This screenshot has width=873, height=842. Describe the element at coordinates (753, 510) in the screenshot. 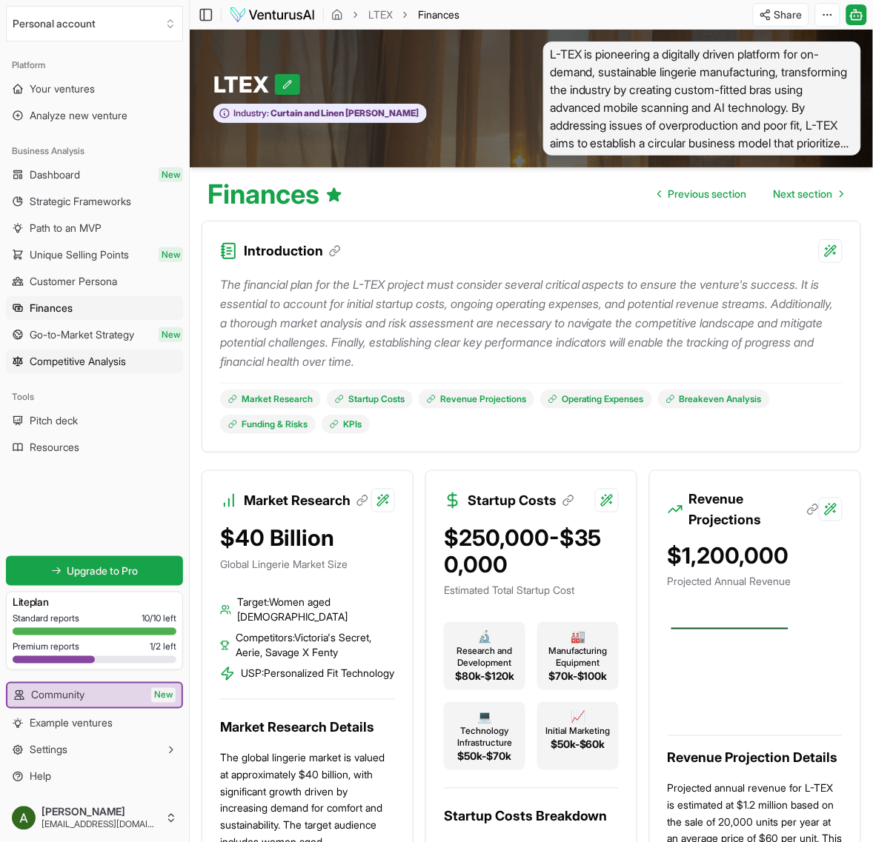

I see `h3: Revenue Projections` at that location.